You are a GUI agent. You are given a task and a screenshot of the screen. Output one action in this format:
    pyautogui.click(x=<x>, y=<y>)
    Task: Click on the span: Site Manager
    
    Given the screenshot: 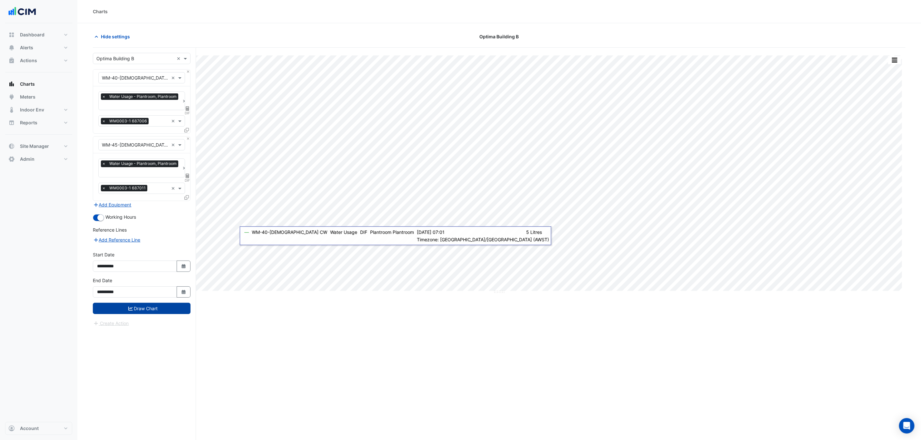 What is the action you would take?
    pyautogui.click(x=34, y=146)
    